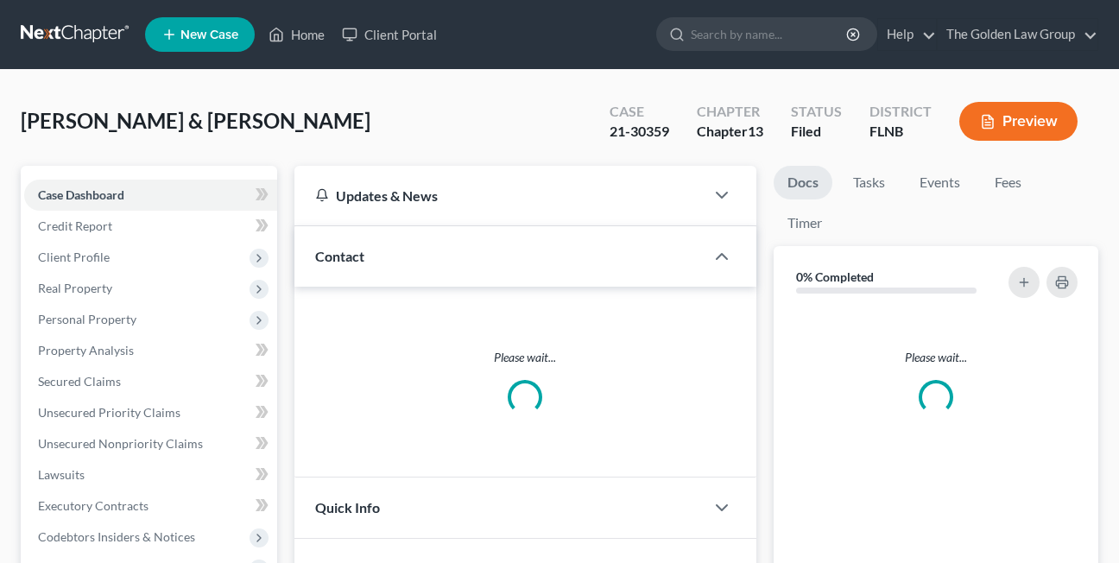 Image resolution: width=1119 pixels, height=563 pixels. Describe the element at coordinates (835, 276) in the screenshot. I see `strong: 0% Completed` at that location.